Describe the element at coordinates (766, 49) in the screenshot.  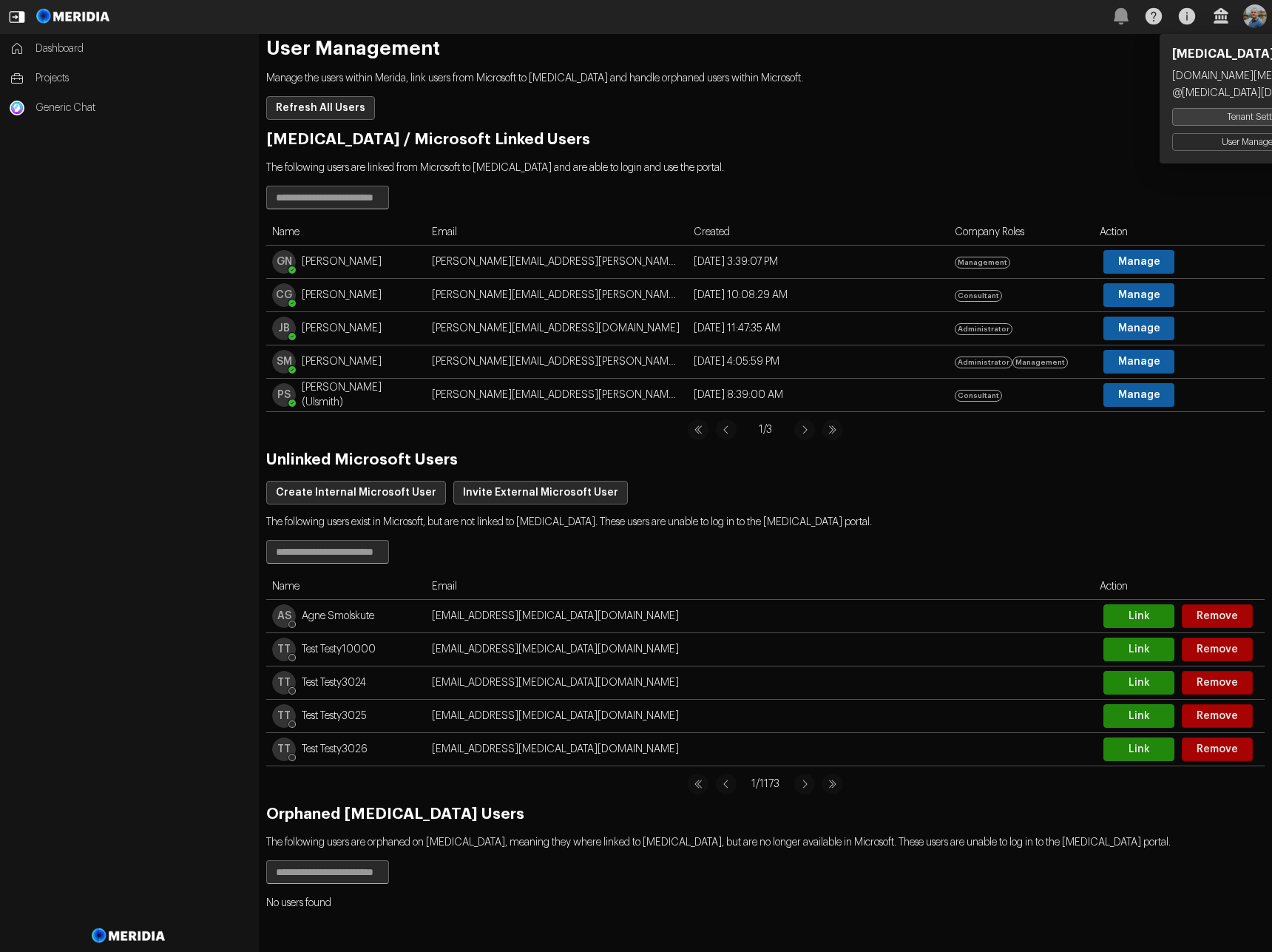
I see `h1: User Management` at that location.